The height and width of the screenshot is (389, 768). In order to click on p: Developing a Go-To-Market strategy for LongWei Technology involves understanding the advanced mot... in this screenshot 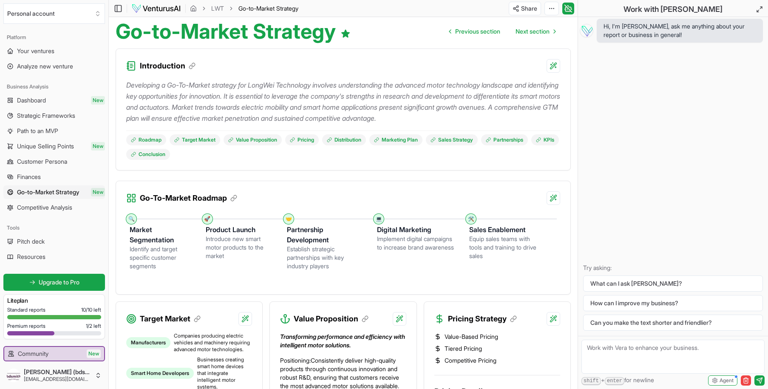, I will do `click(343, 102)`.